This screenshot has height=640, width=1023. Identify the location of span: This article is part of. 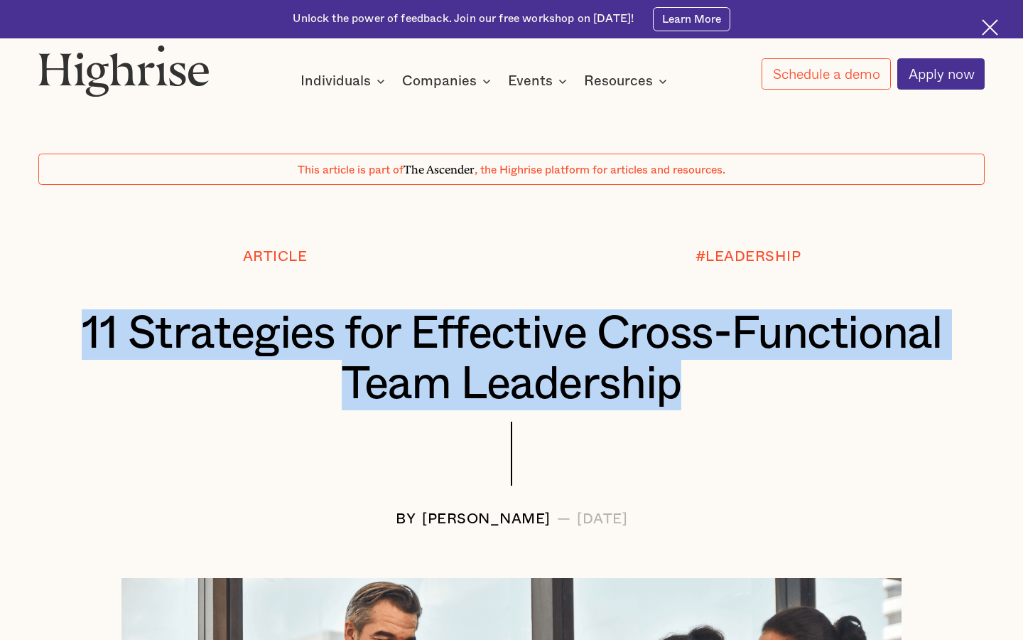
(350, 170).